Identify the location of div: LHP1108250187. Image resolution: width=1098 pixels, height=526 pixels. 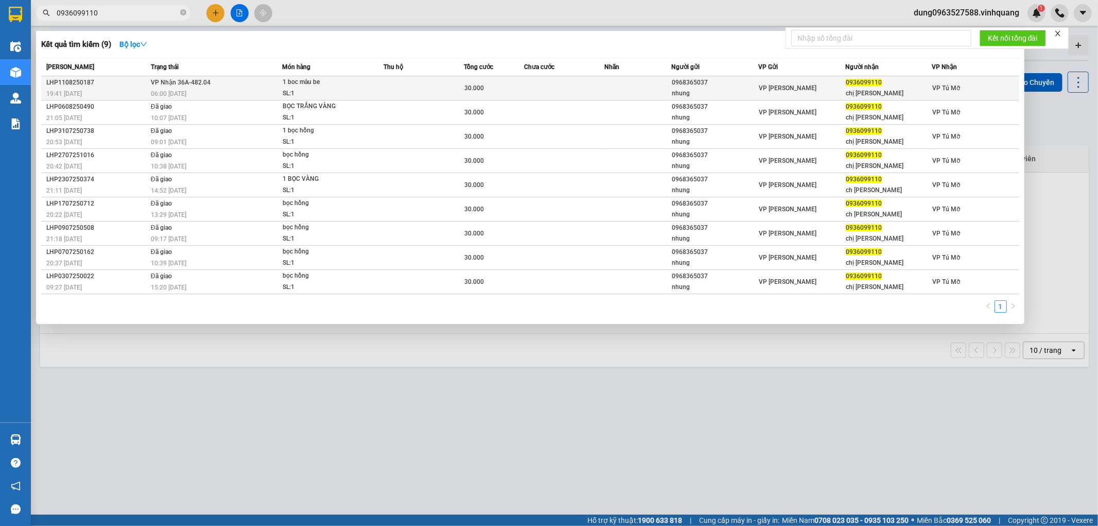
(97, 82).